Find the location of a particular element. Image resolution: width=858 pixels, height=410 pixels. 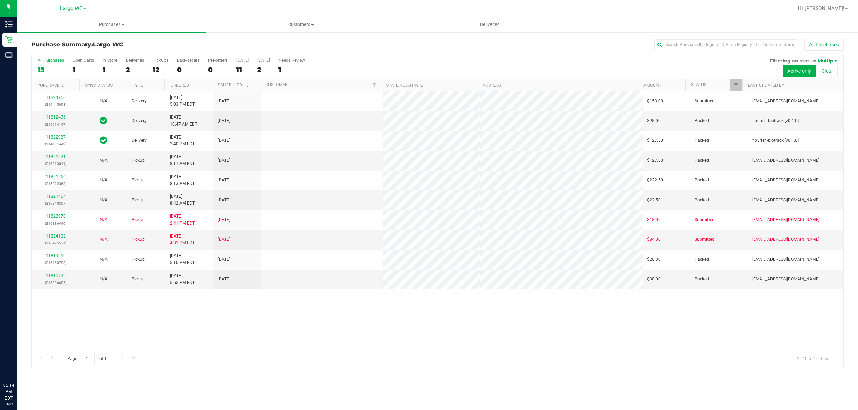

span: $20.30 is located at coordinates (654, 260).